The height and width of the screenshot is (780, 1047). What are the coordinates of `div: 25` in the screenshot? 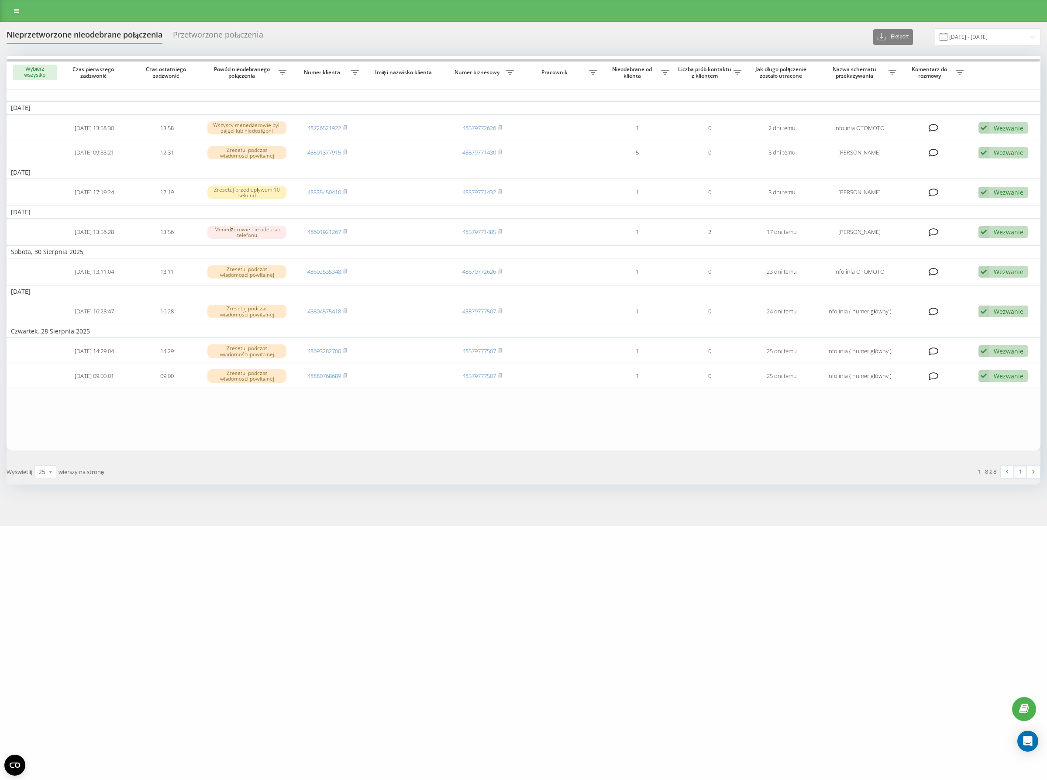 It's located at (42, 472).